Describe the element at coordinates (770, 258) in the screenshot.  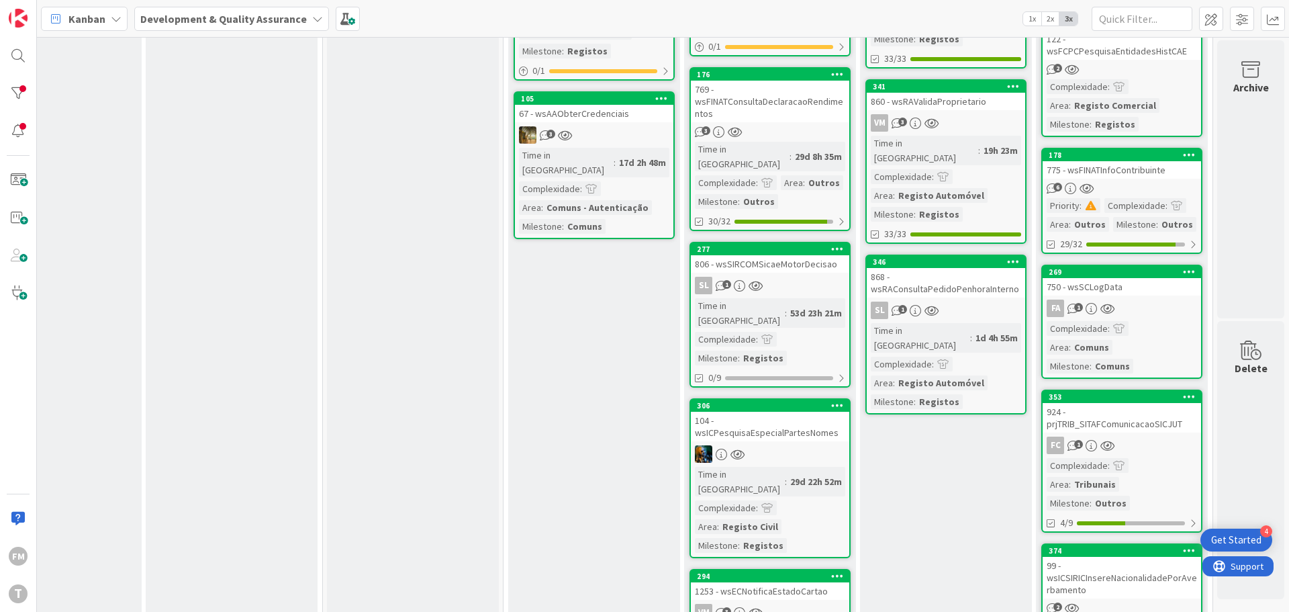
I see `div: 277806 - wsSIRCOMSicaeMotorDecisao` at that location.